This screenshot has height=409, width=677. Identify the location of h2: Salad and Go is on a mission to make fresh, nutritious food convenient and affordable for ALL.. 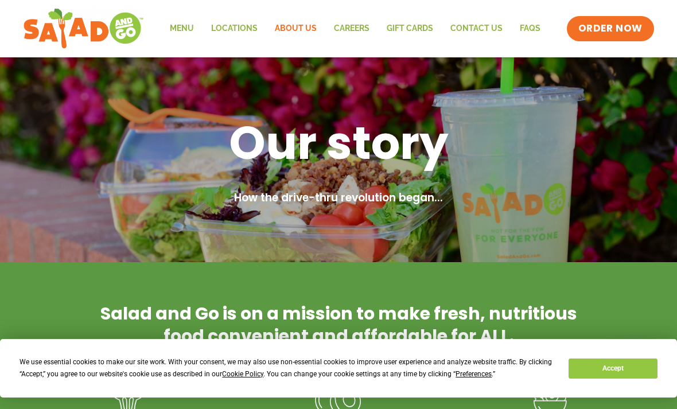
(338, 325).